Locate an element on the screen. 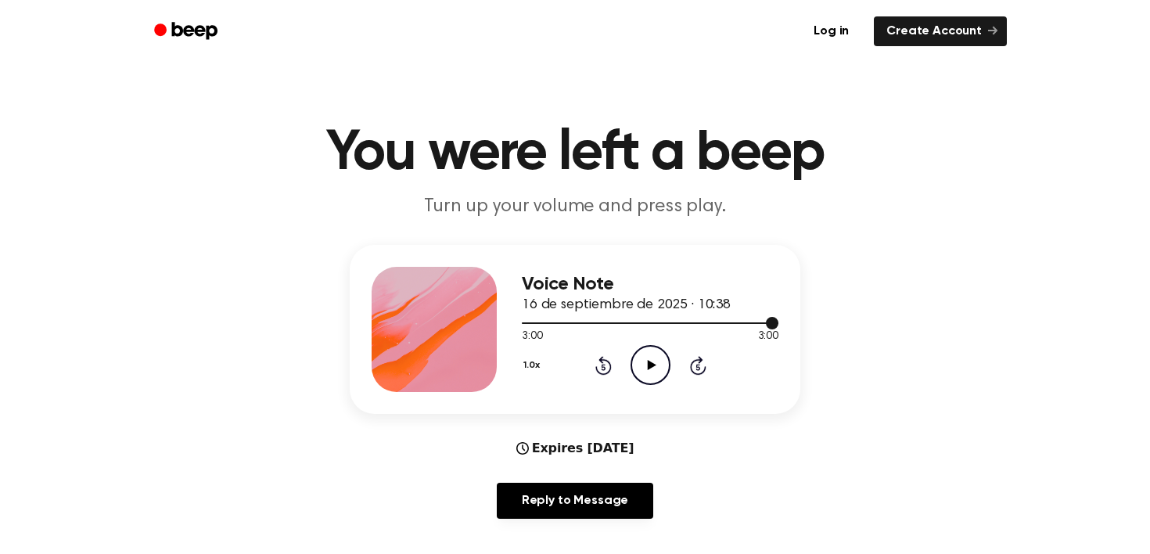  a: Create Account is located at coordinates (940, 31).